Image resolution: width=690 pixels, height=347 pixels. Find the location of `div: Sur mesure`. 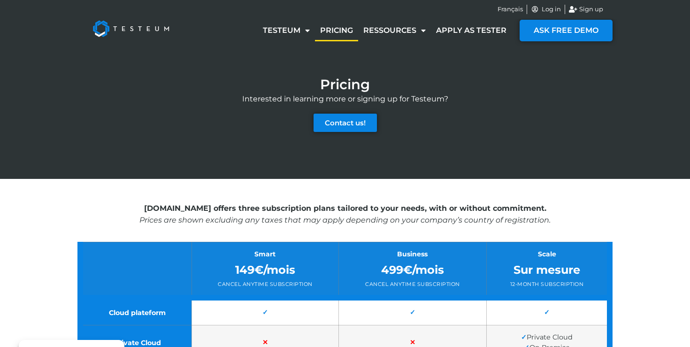

div: Sur mesure is located at coordinates (547, 270).